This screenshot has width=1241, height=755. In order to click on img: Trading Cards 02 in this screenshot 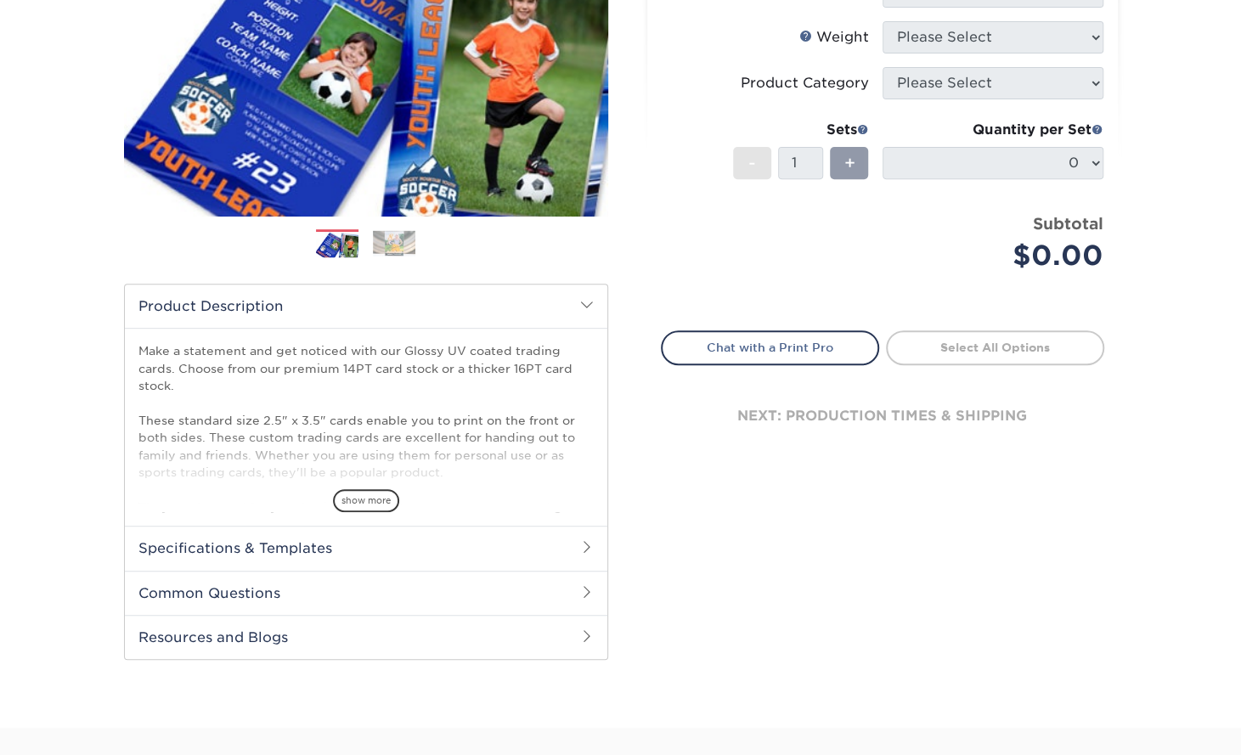, I will do `click(394, 243)`.